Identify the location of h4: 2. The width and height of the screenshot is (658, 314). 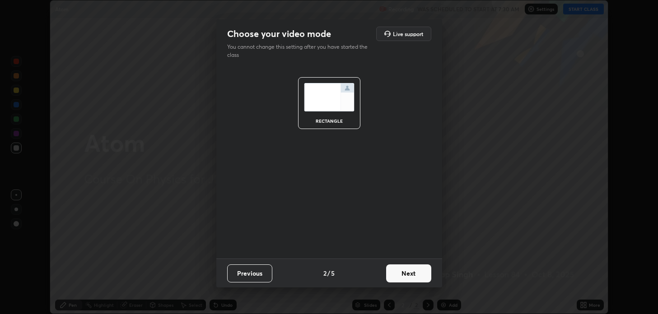
(325, 273).